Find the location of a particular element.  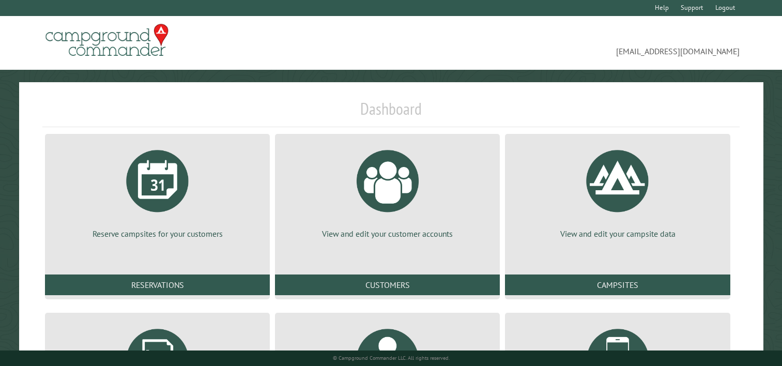

a: Reservations is located at coordinates (157, 285).